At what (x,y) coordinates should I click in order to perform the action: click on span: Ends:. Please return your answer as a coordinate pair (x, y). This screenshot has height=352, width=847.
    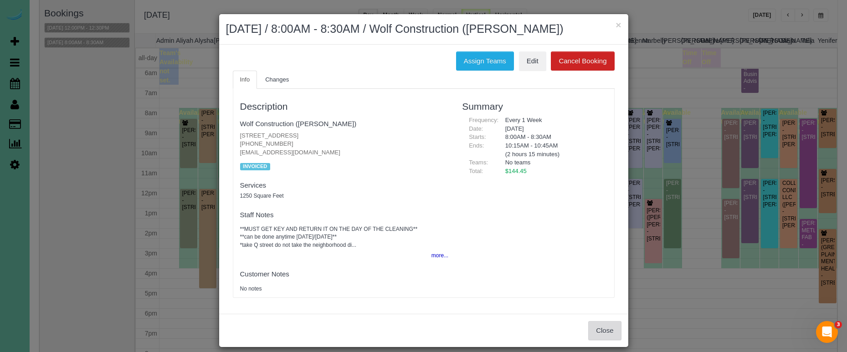
    Looking at the image, I should click on (476, 145).